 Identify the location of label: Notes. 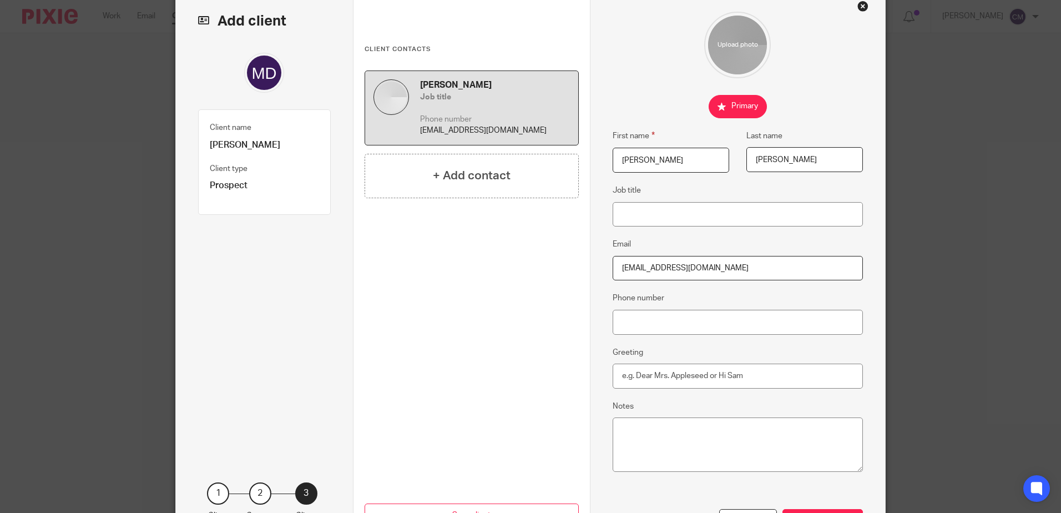
(623, 406).